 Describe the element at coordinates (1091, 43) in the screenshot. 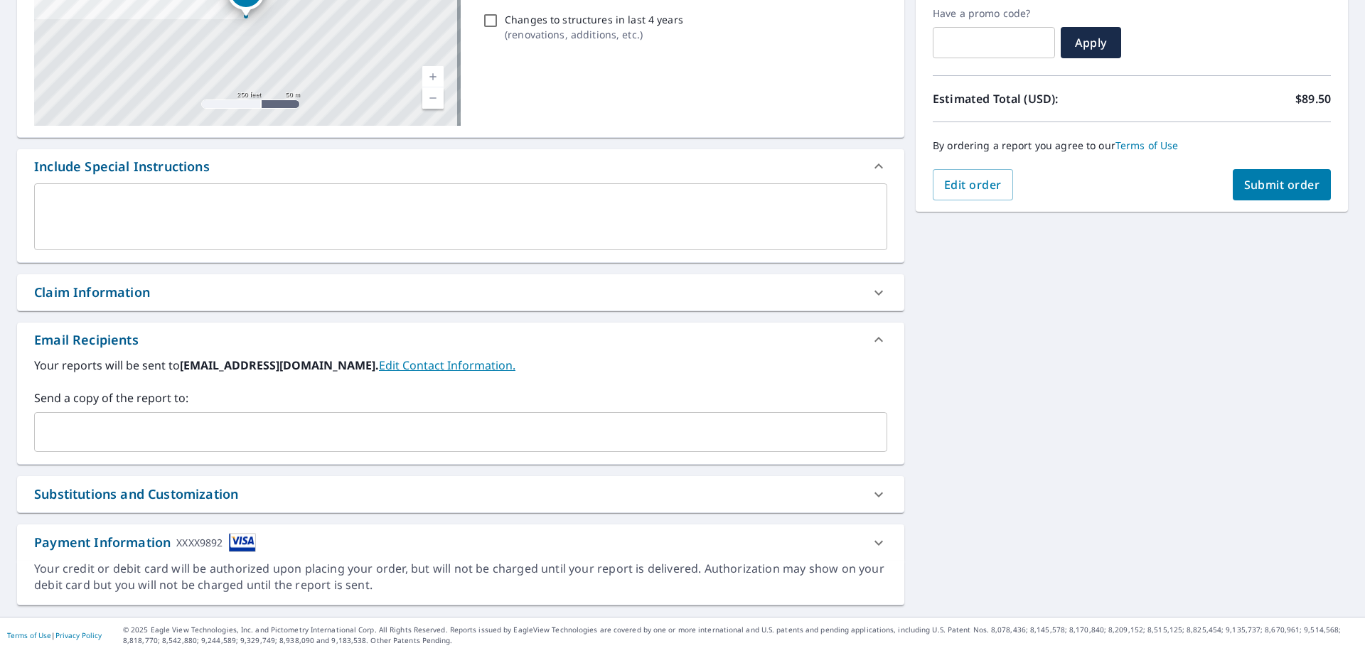

I see `button: Apply` at that location.